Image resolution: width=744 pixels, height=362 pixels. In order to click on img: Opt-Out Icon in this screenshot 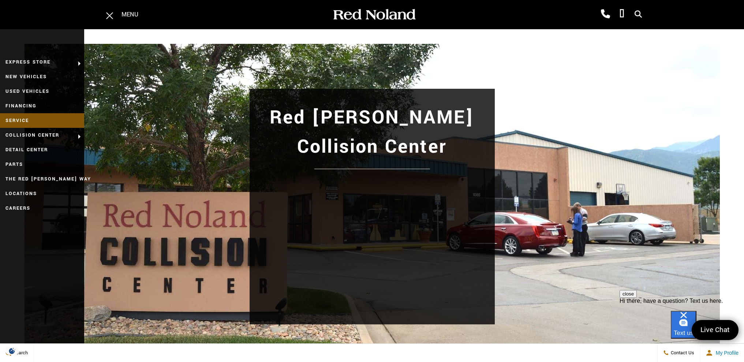, I will do `click(12, 351)`.